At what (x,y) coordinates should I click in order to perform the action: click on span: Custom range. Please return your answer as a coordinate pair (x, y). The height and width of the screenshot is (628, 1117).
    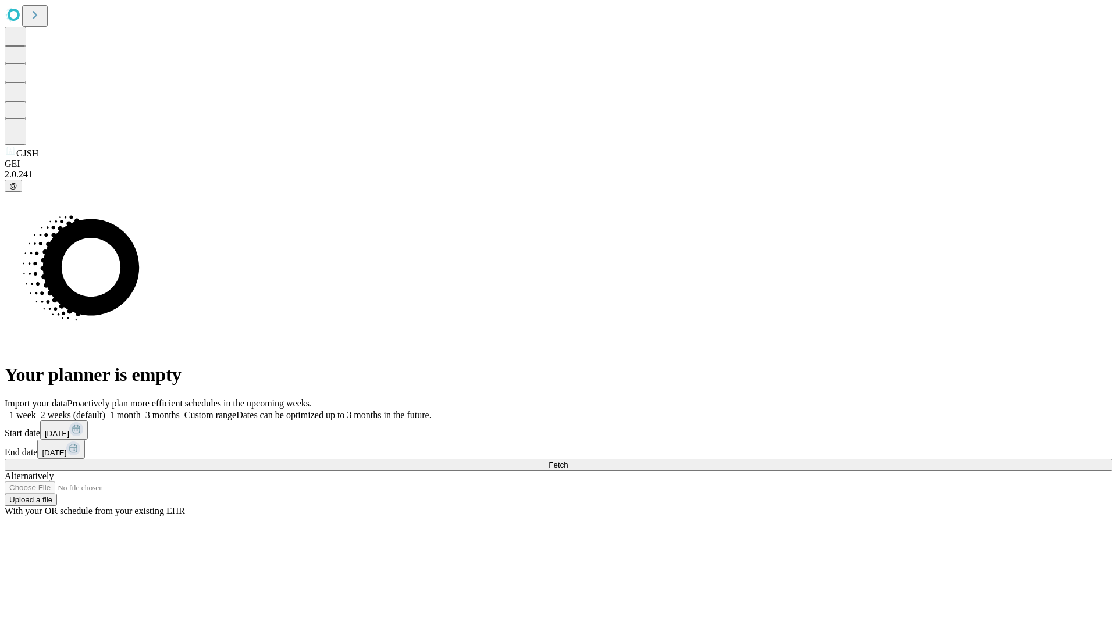
    Looking at the image, I should click on (210, 415).